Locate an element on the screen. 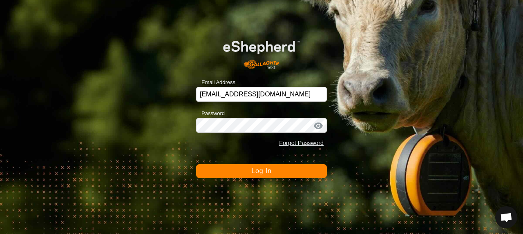 The height and width of the screenshot is (234, 523). a: Forgot Password is located at coordinates (301, 143).